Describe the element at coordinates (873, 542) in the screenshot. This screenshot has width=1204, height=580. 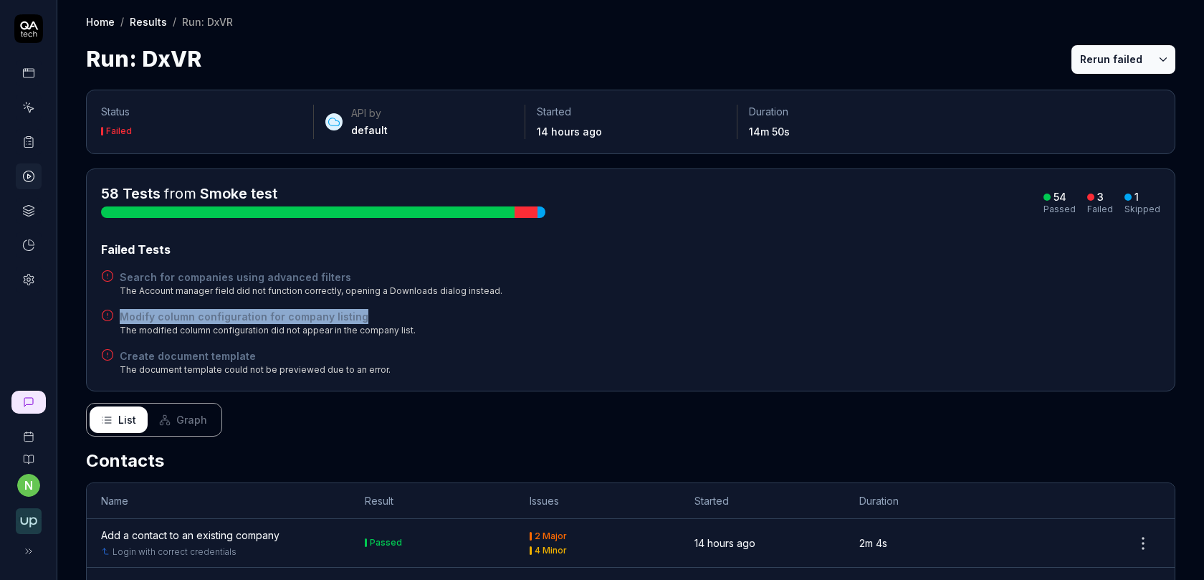
I see `time: 2m 4s` at that location.